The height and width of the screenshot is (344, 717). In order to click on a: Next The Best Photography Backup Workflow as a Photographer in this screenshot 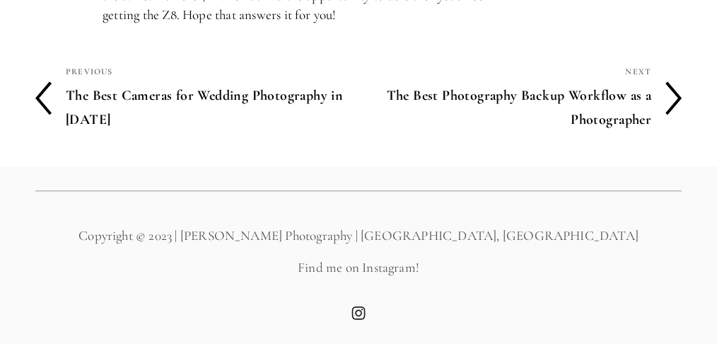, I will do `click(520, 98)`.